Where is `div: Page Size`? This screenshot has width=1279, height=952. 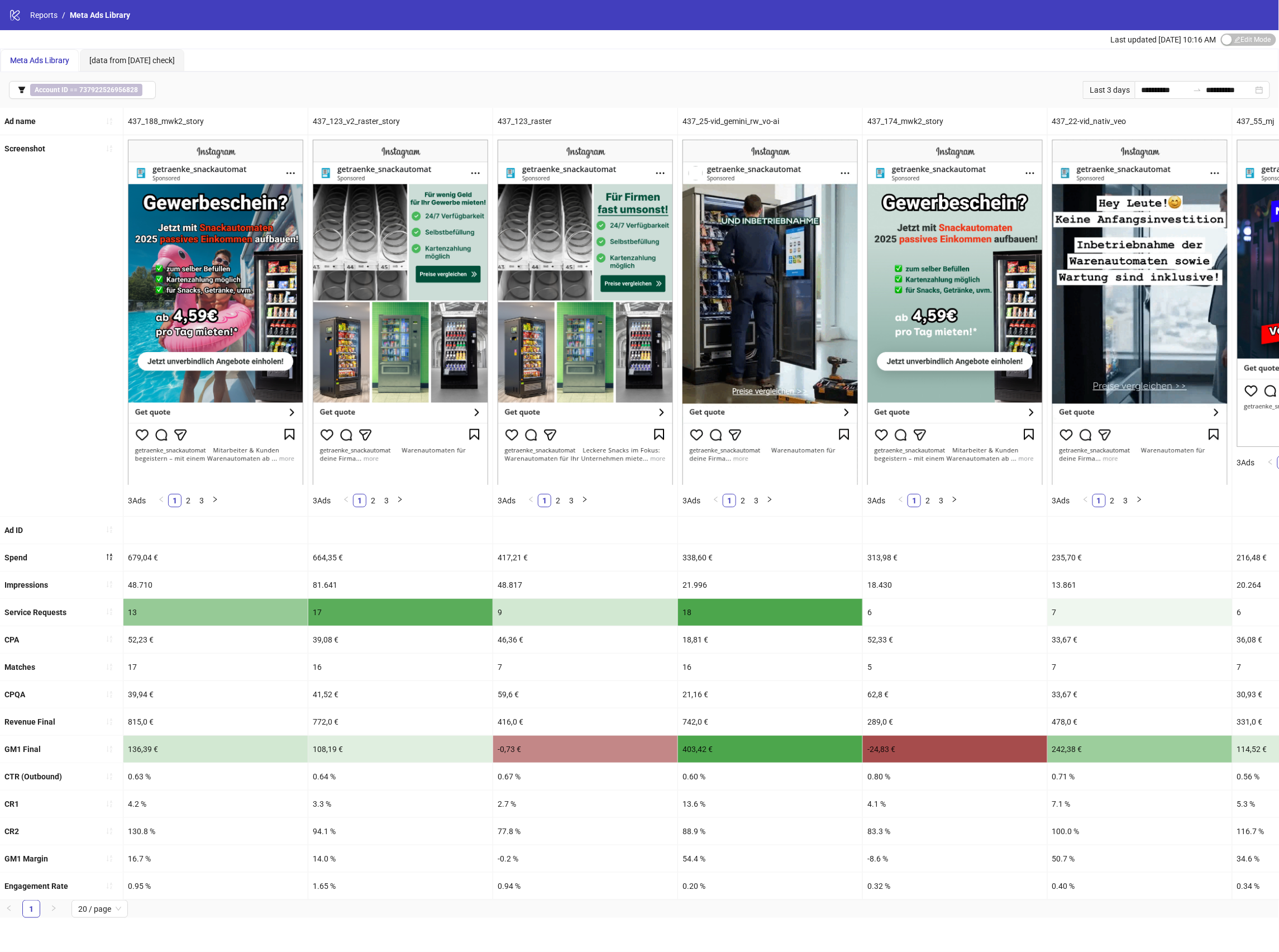
div: Page Size is located at coordinates (99, 909).